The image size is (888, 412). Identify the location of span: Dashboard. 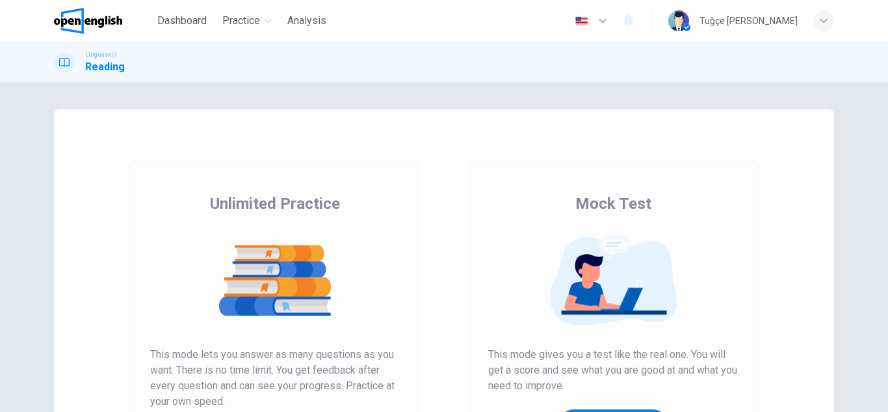
(182, 21).